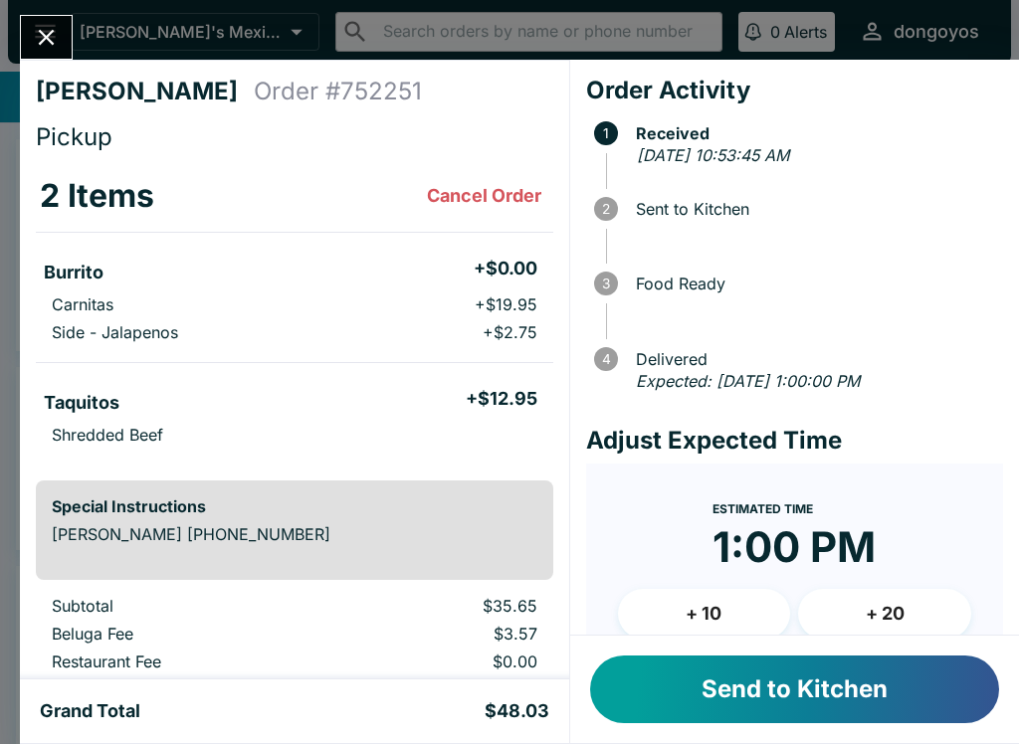 This screenshot has width=1019, height=744. Describe the element at coordinates (606, 284) in the screenshot. I see `text: 3` at that location.